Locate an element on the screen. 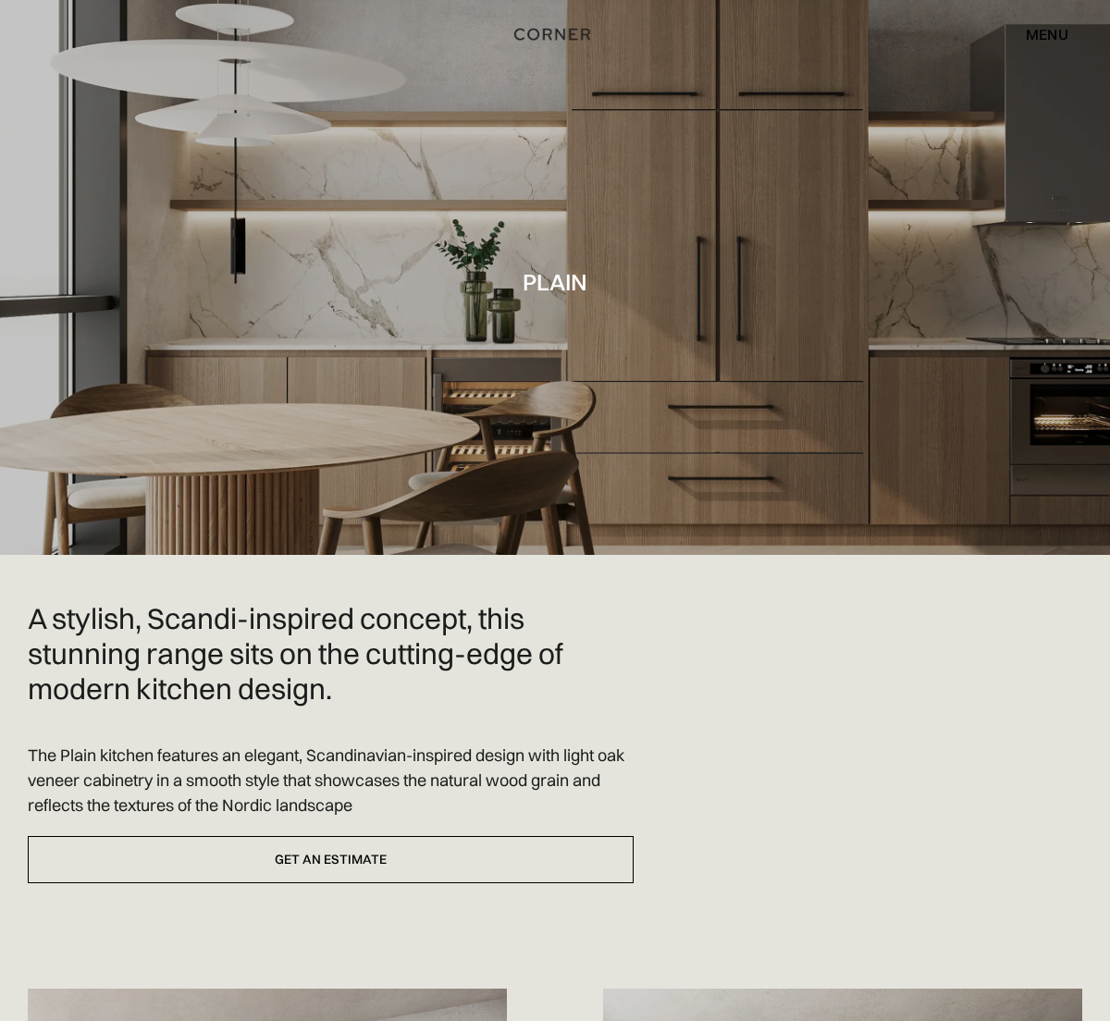  h1: Plain is located at coordinates (555, 281).